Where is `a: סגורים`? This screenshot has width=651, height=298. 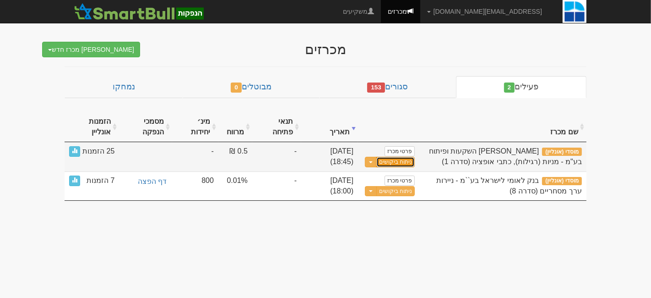 a: סגורים is located at coordinates (388, 87).